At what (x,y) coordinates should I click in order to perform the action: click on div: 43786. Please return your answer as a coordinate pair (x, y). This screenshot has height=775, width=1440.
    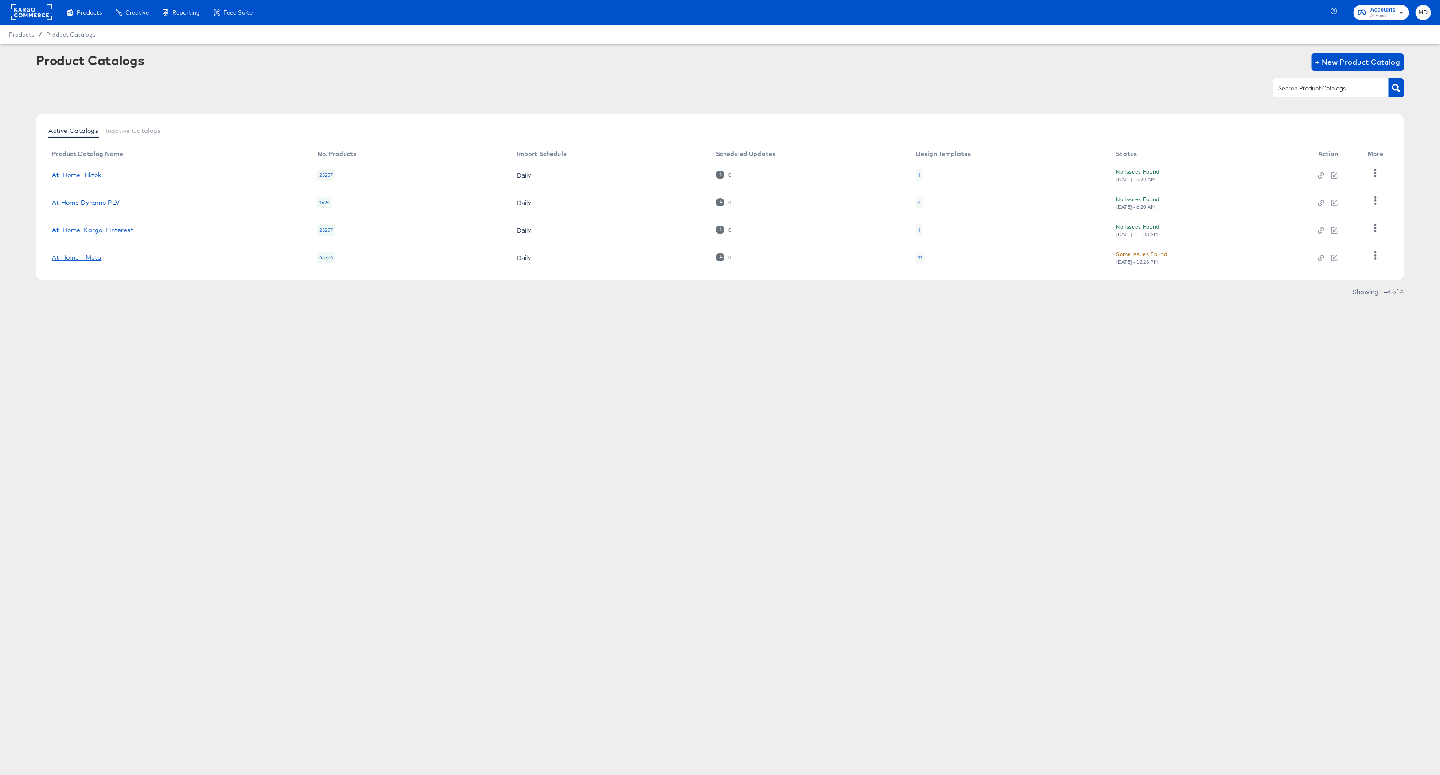
    Looking at the image, I should click on (327, 257).